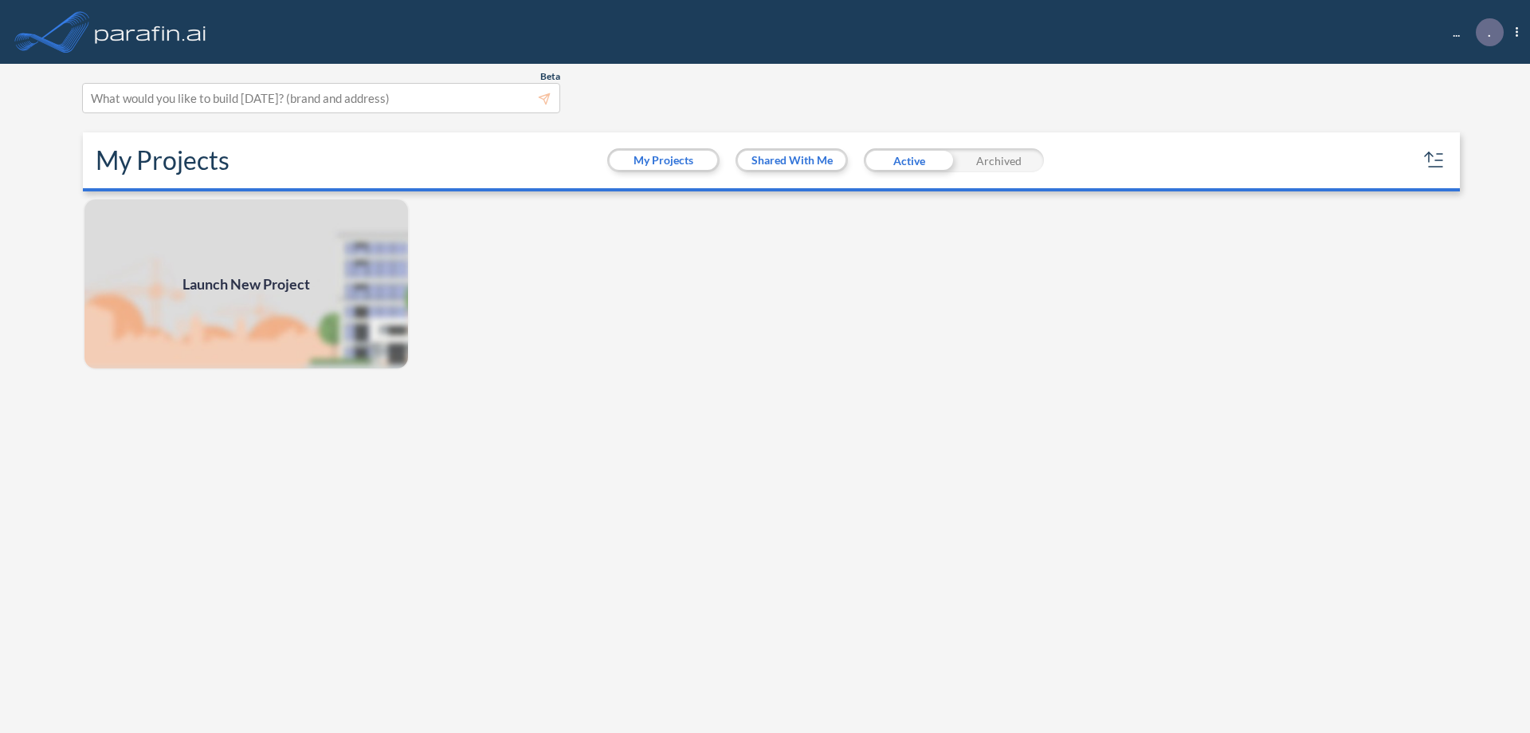  Describe the element at coordinates (999, 160) in the screenshot. I see `div: Archived` at that location.